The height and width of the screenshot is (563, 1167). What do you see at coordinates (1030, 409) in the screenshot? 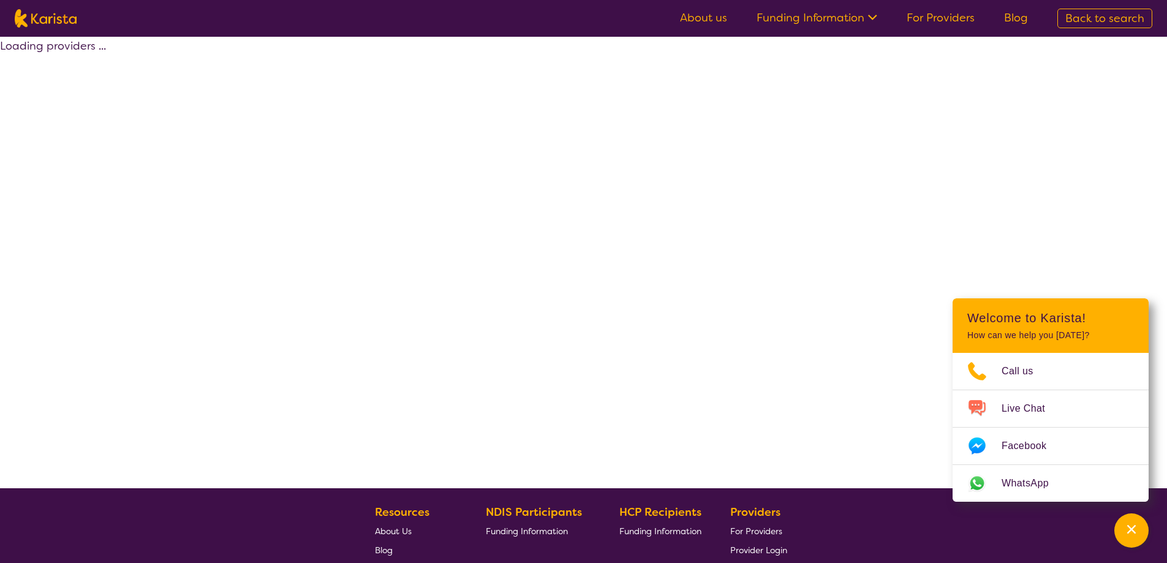
I see `span: Live Chat` at bounding box center [1030, 409].